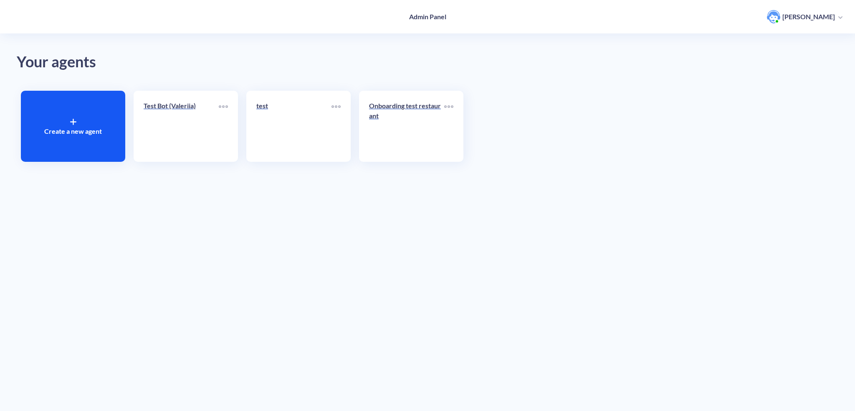 Image resolution: width=855 pixels, height=411 pixels. I want to click on div: Your agents, so click(428, 62).